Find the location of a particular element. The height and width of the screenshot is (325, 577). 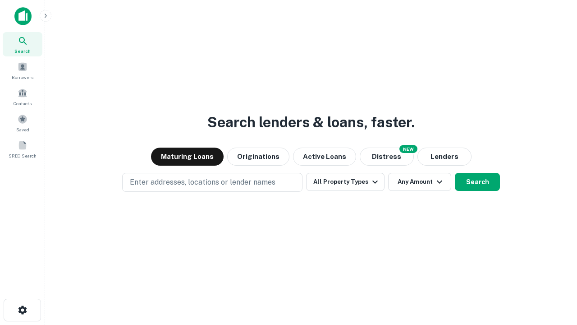

div: Contacts is located at coordinates (23, 96).